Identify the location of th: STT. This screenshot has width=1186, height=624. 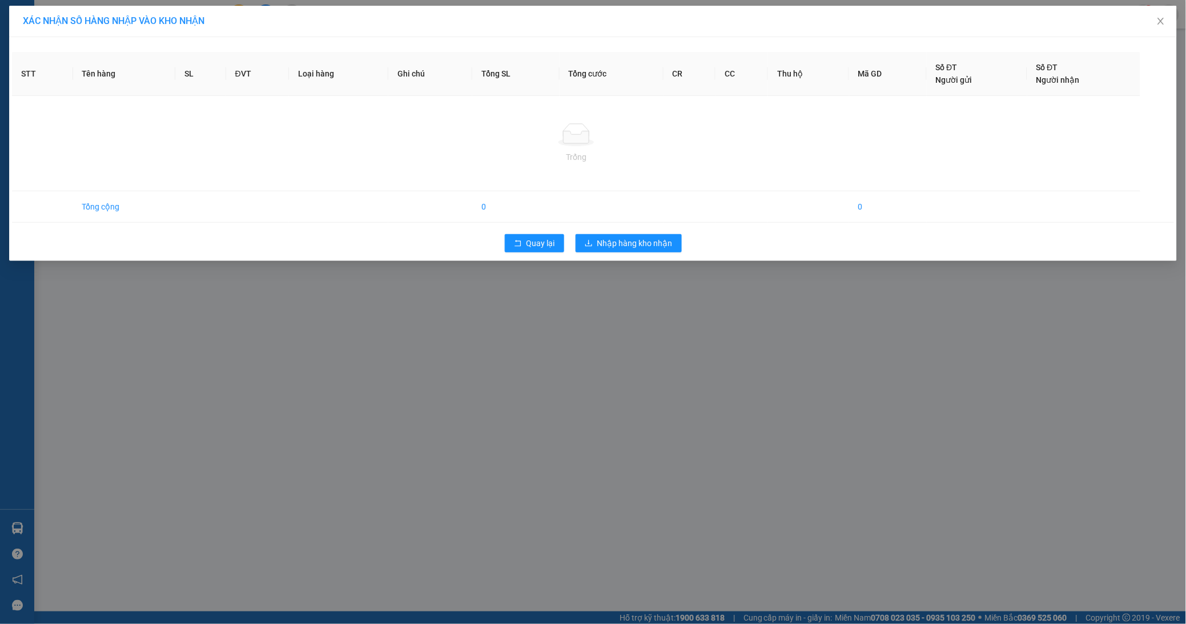
(42, 74).